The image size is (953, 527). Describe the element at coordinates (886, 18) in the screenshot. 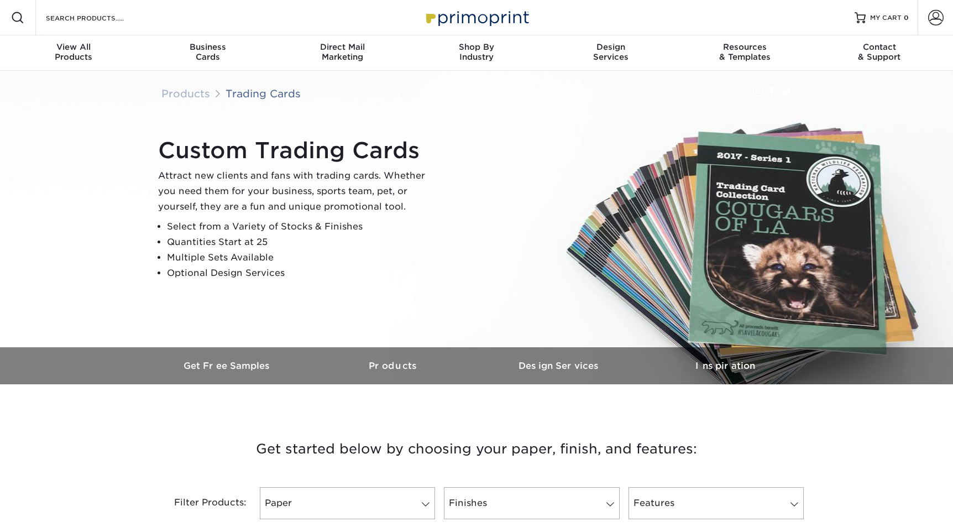

I see `span: MY CART` at that location.